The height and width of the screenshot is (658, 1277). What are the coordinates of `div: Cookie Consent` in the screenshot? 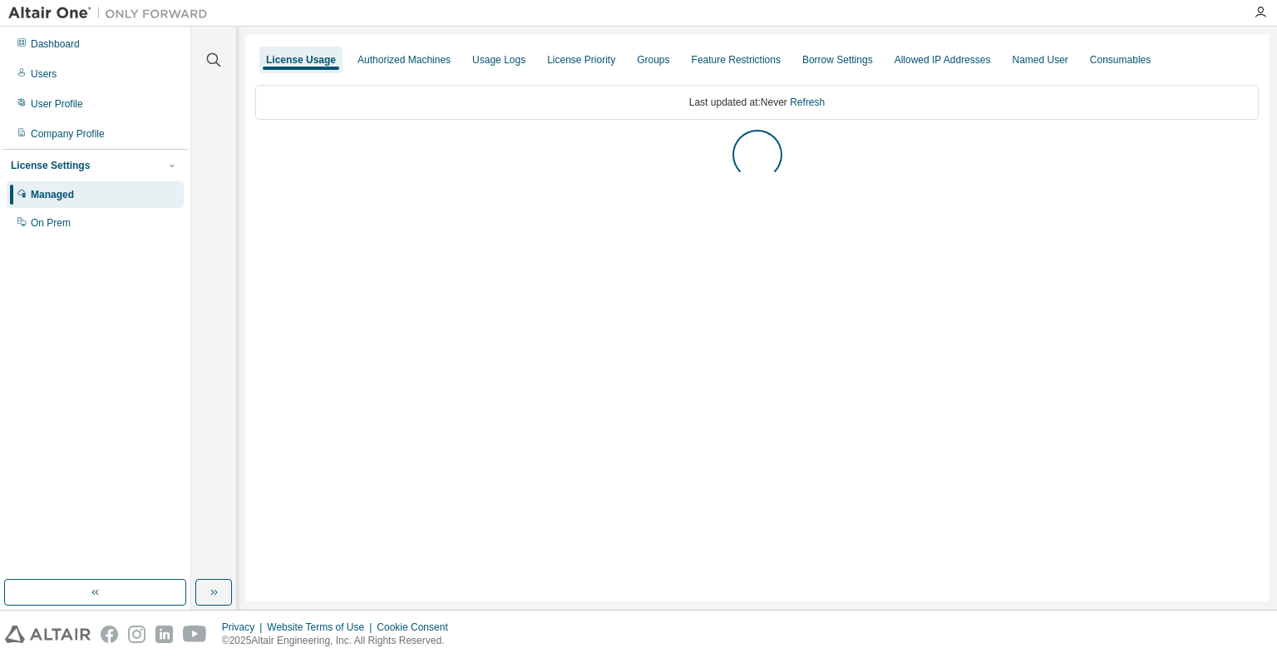 It's located at (417, 627).